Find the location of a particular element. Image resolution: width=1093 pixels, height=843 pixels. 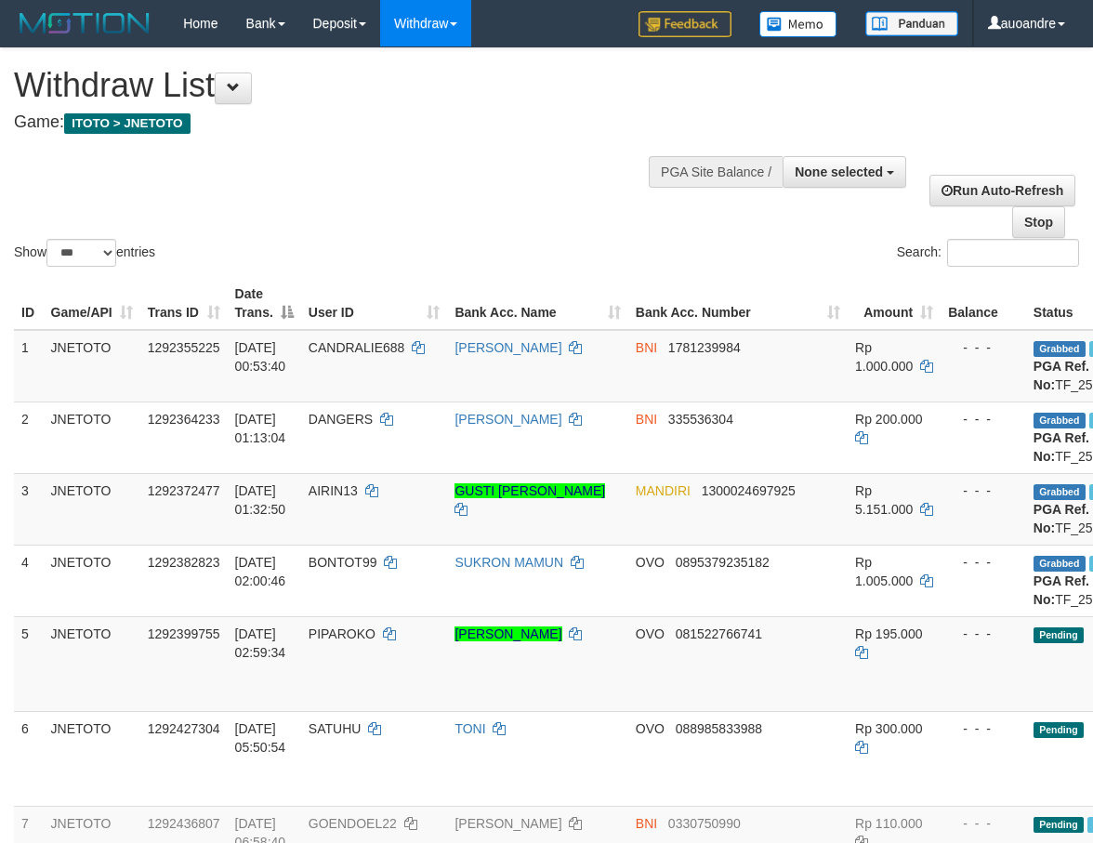

span: CANDRALIE688 is located at coordinates (357, 348).